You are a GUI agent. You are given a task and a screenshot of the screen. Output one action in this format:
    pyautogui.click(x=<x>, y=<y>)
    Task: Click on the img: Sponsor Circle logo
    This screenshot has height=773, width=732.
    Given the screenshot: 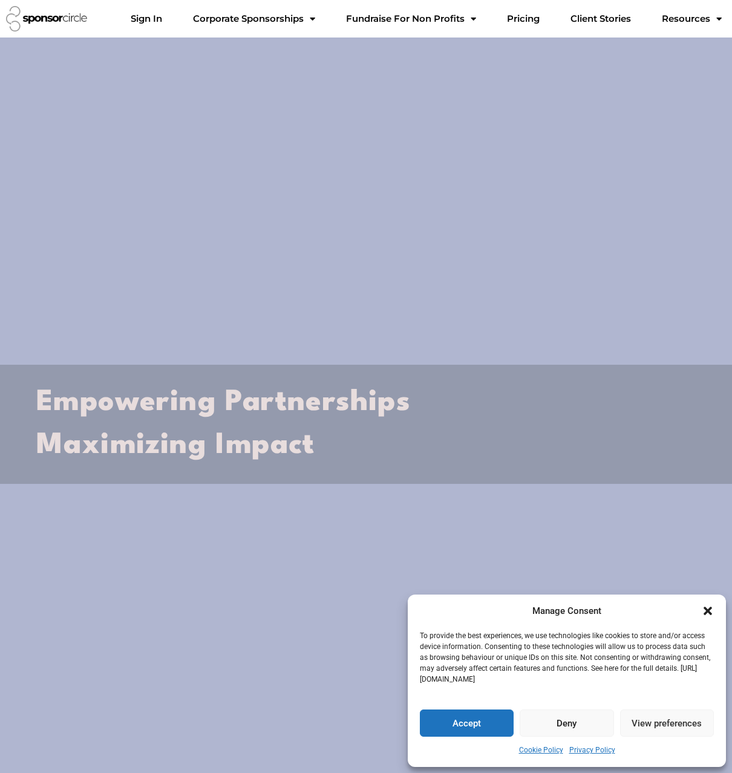 What is the action you would take?
    pyautogui.click(x=47, y=19)
    